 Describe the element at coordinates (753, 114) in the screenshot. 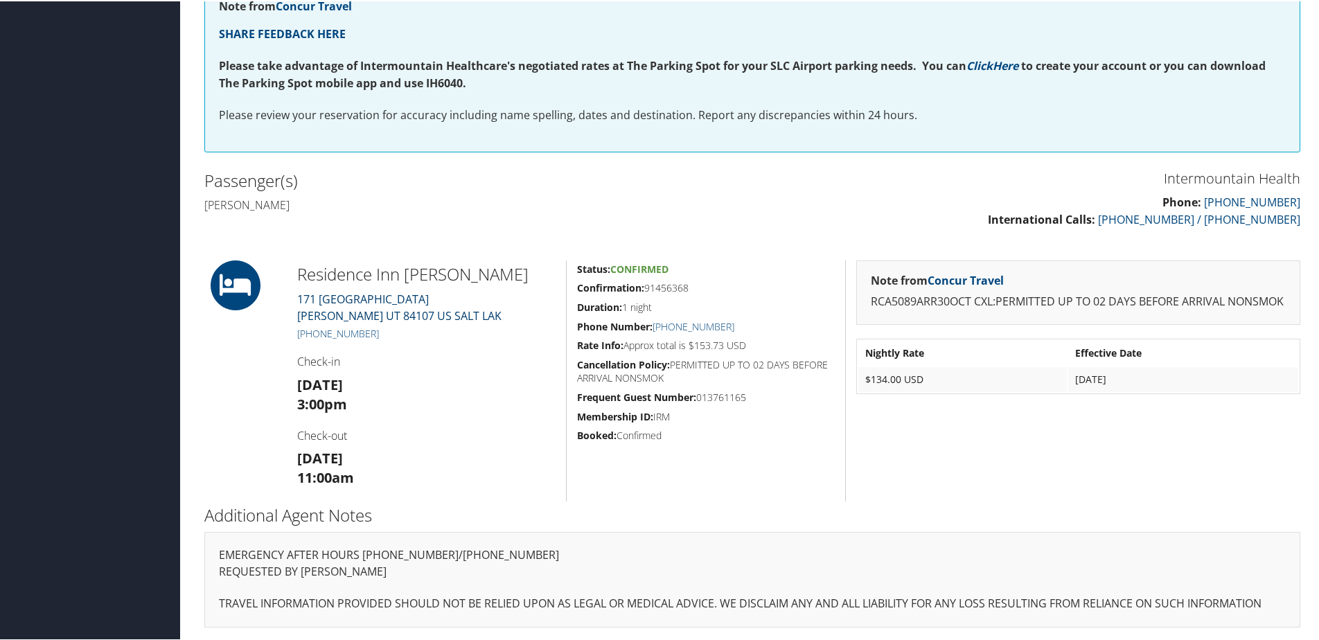

I see `p: Please review your reservation for accuracy including name spelling, dates and destination. Repor...` at that location.